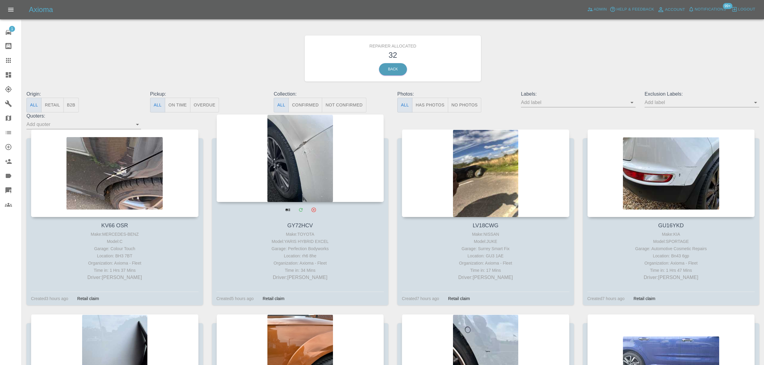 The width and height of the screenshot is (764, 365). Describe the element at coordinates (84, 116) in the screenshot. I see `p: Quoters:` at that location.